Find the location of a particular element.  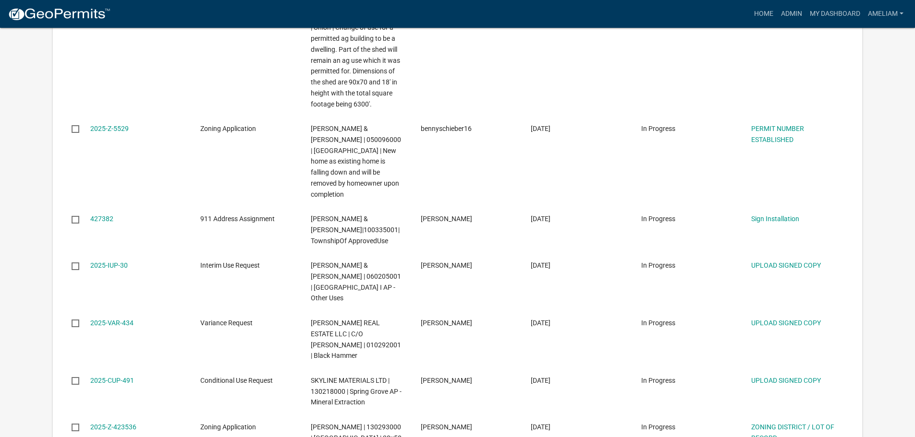

a: Home is located at coordinates (763, 14).